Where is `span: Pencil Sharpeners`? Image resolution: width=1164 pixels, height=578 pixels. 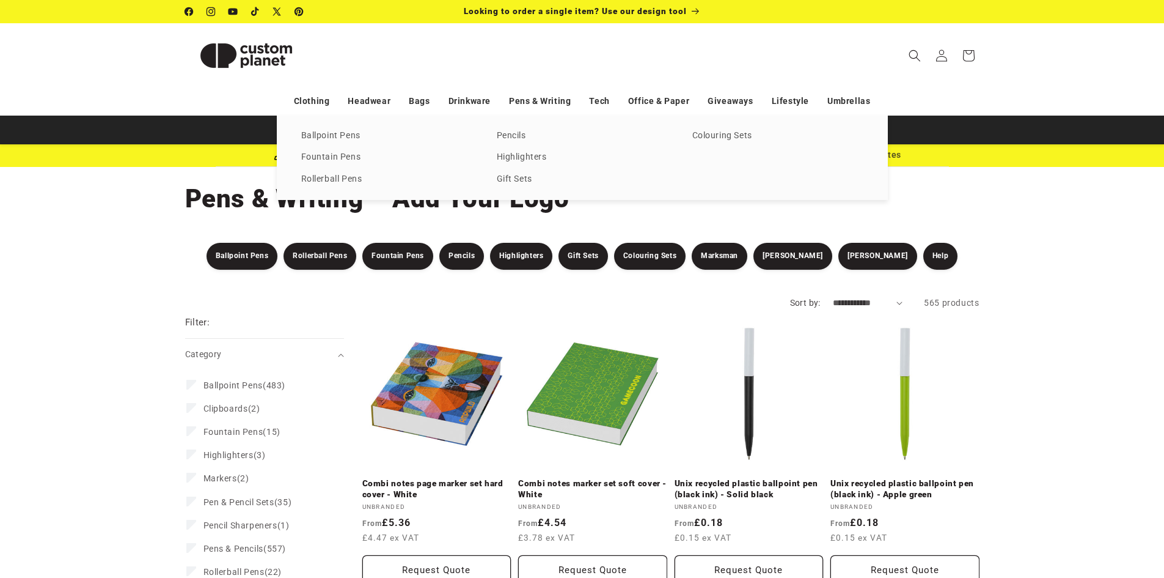 span: Pencil Sharpeners is located at coordinates (240, 525).